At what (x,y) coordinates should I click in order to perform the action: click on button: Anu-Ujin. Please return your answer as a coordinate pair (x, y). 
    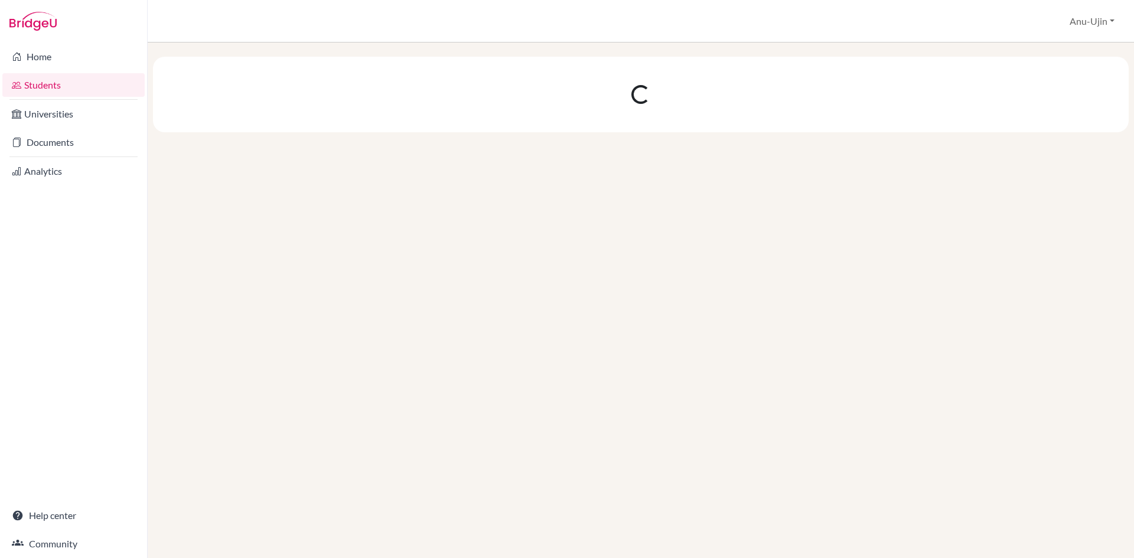
    Looking at the image, I should click on (1092, 21).